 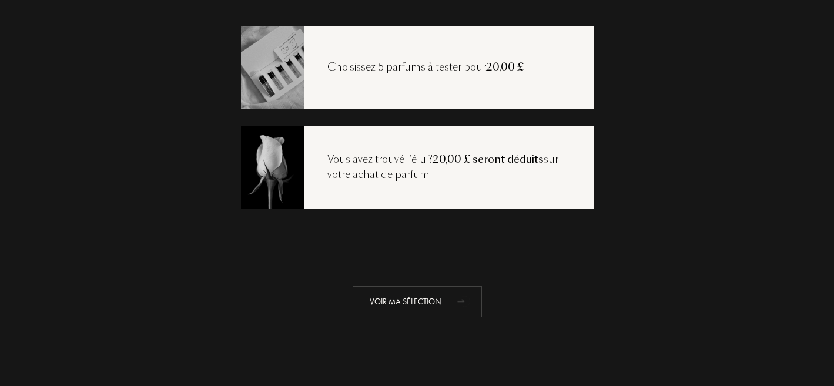 I want to click on div: Vous avez trouvé l'élu ? sur votre achat de parfum, so click(x=448, y=167).